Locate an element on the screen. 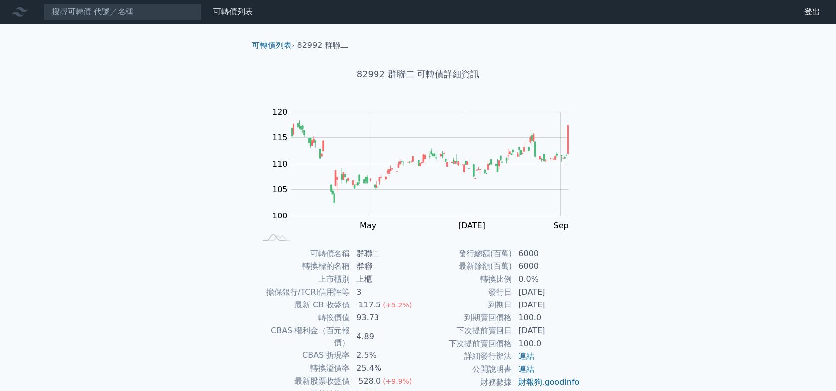 This screenshot has width=836, height=391. a: 登出 is located at coordinates (812, 12).